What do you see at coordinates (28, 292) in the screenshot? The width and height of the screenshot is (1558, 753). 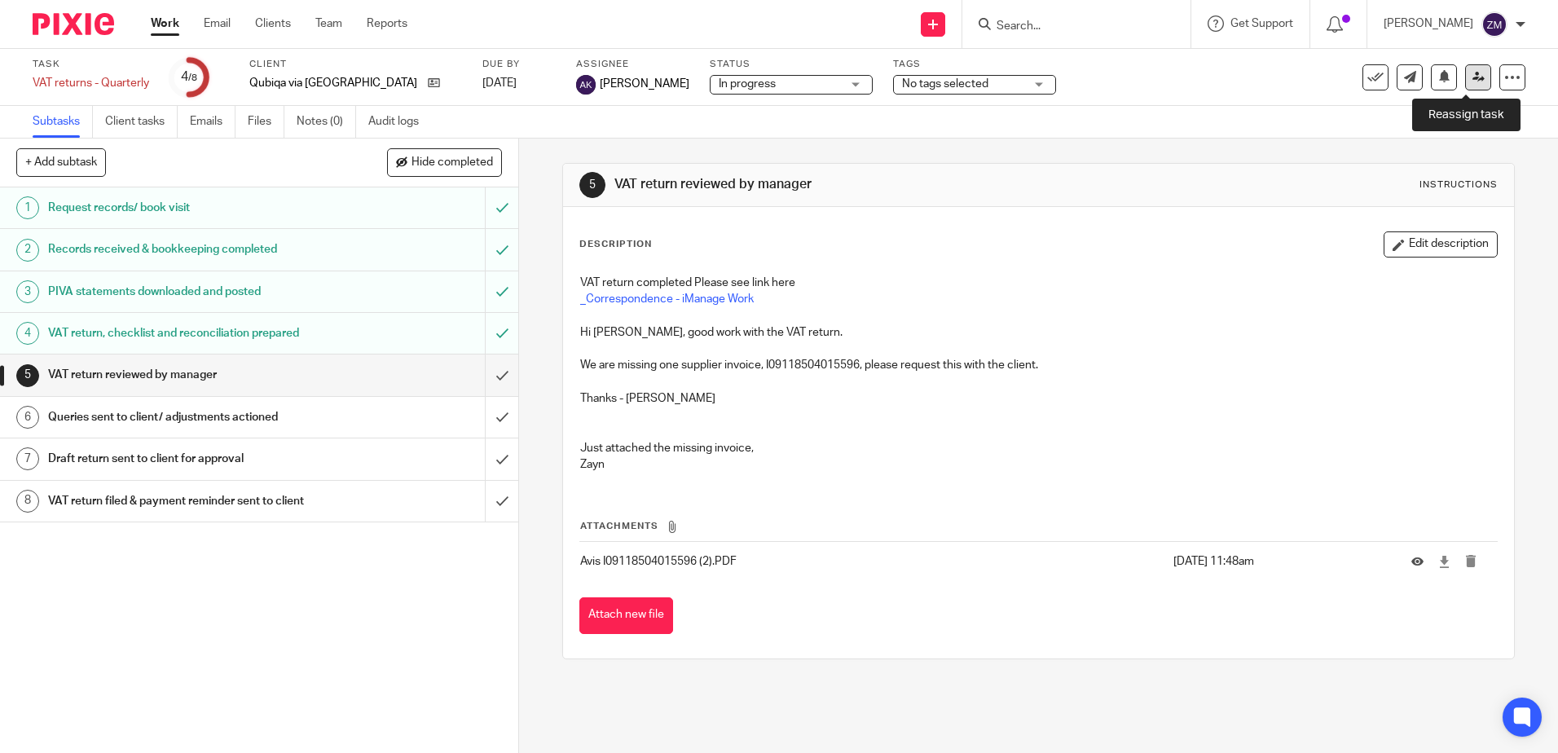 I see `div: 3` at bounding box center [28, 292].